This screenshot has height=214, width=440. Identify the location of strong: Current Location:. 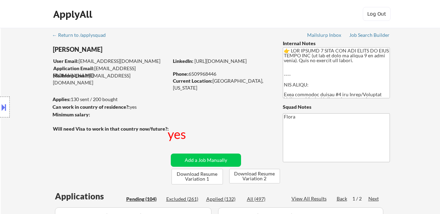
(193, 81).